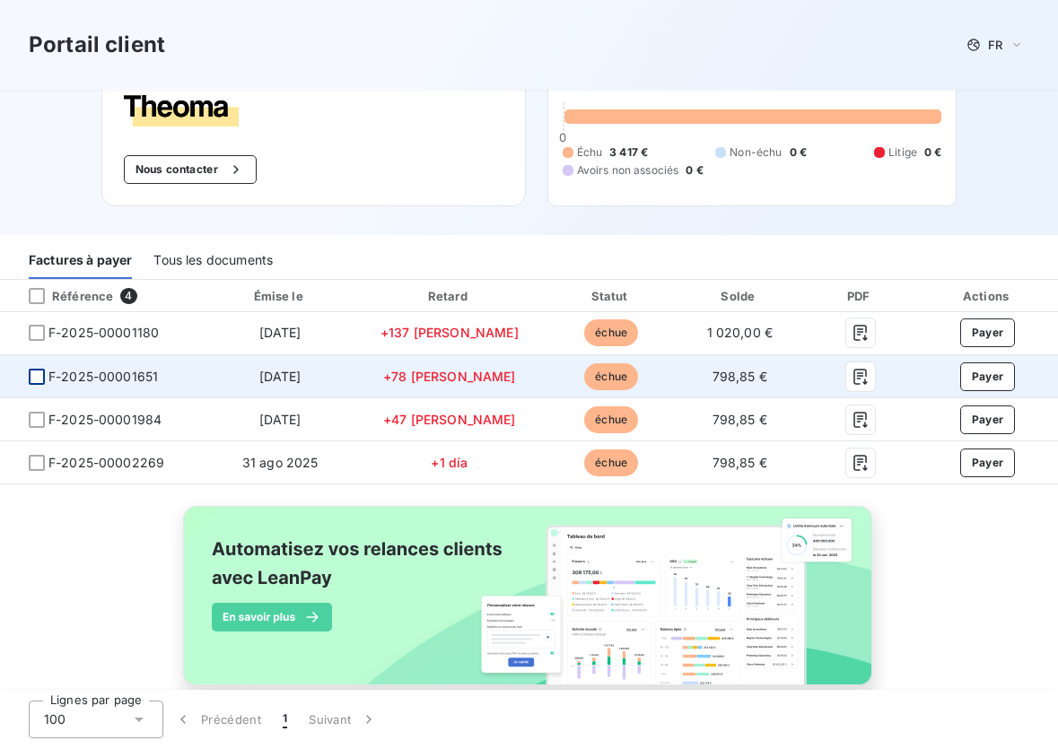  Describe the element at coordinates (103, 377) in the screenshot. I see `span: F-2025-00001651` at that location.